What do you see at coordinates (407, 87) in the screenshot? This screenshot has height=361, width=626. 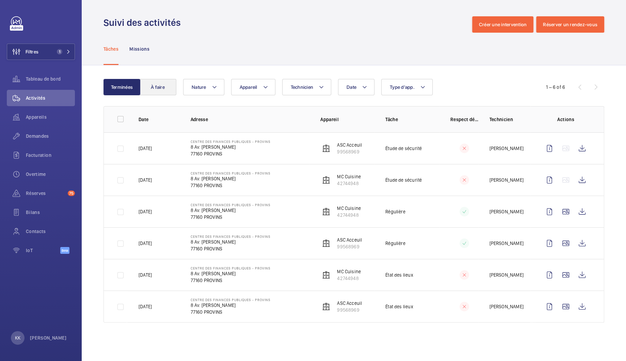 I see `button: Type d'app.` at bounding box center [407, 87].